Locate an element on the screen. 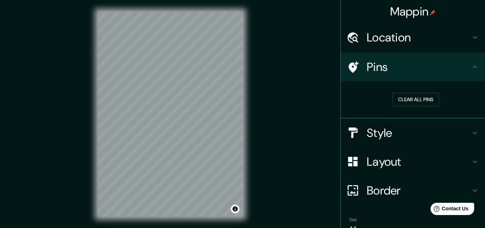 Image resolution: width=485 pixels, height=228 pixels. img: pin-icon.png is located at coordinates (433, 13).